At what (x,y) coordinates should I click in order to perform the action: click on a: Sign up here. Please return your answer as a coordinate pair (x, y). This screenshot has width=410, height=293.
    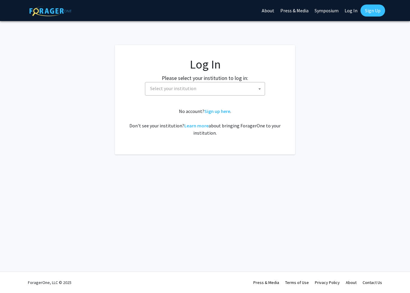
    Looking at the image, I should click on (217, 111).